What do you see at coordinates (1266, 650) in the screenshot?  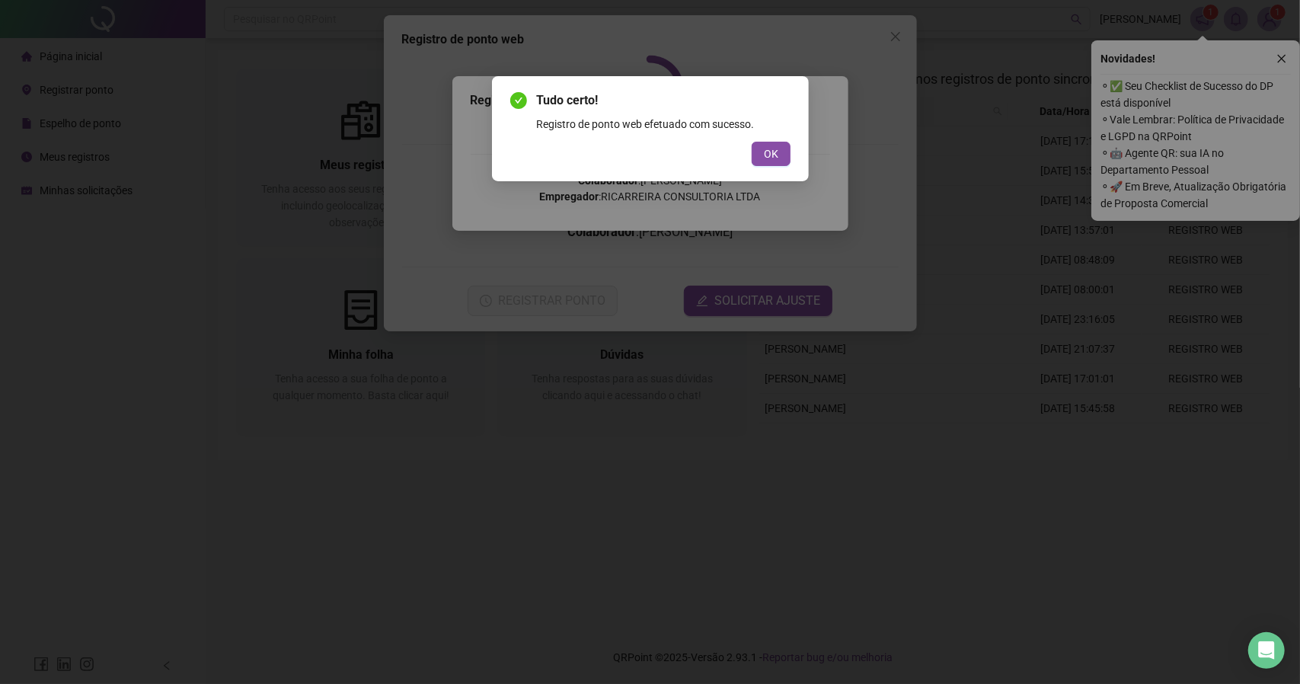 I see `div: Open Intercom Messenger` at bounding box center [1266, 650].